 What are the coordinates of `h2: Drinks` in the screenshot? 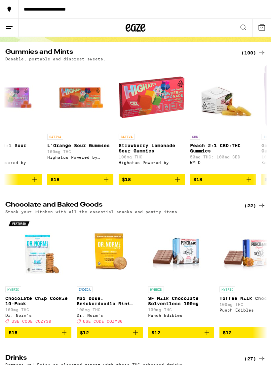 It's located at (119, 359).